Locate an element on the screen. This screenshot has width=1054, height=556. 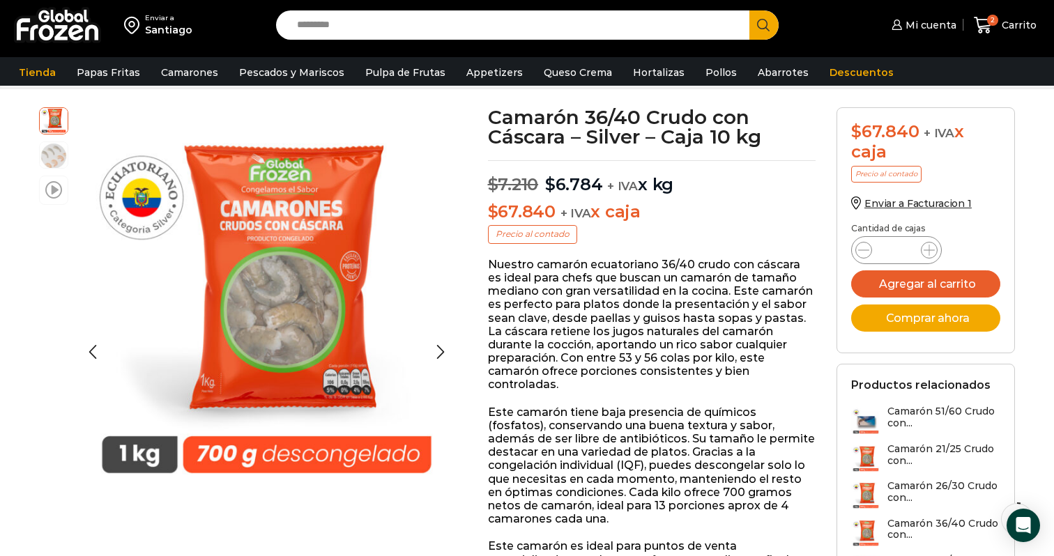
a: Enviar a Facturacion 1 is located at coordinates (911, 204).